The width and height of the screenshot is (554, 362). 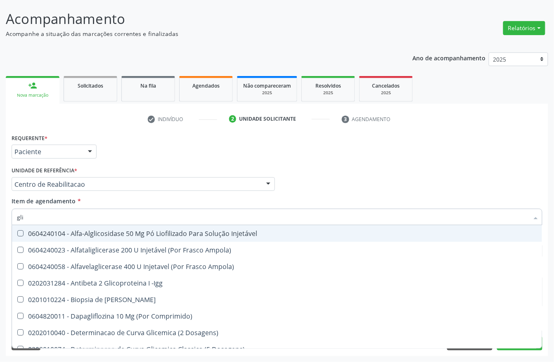 I want to click on div: Nova marcação, so click(x=33, y=95).